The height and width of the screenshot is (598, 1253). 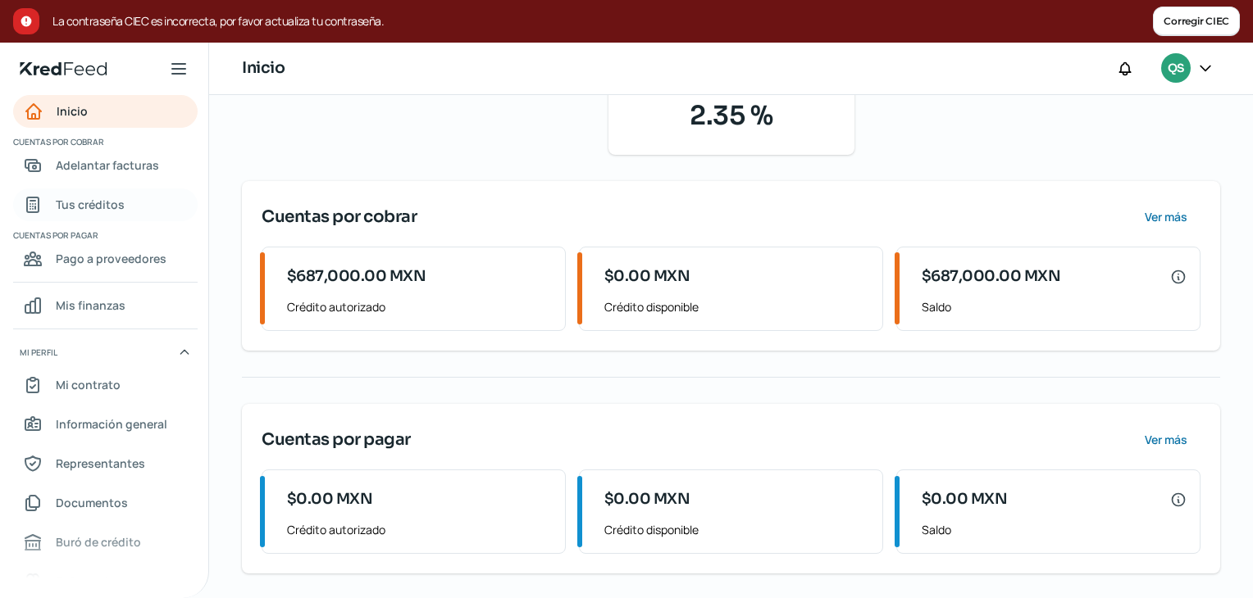 I want to click on span: Pago a proveedores, so click(x=111, y=258).